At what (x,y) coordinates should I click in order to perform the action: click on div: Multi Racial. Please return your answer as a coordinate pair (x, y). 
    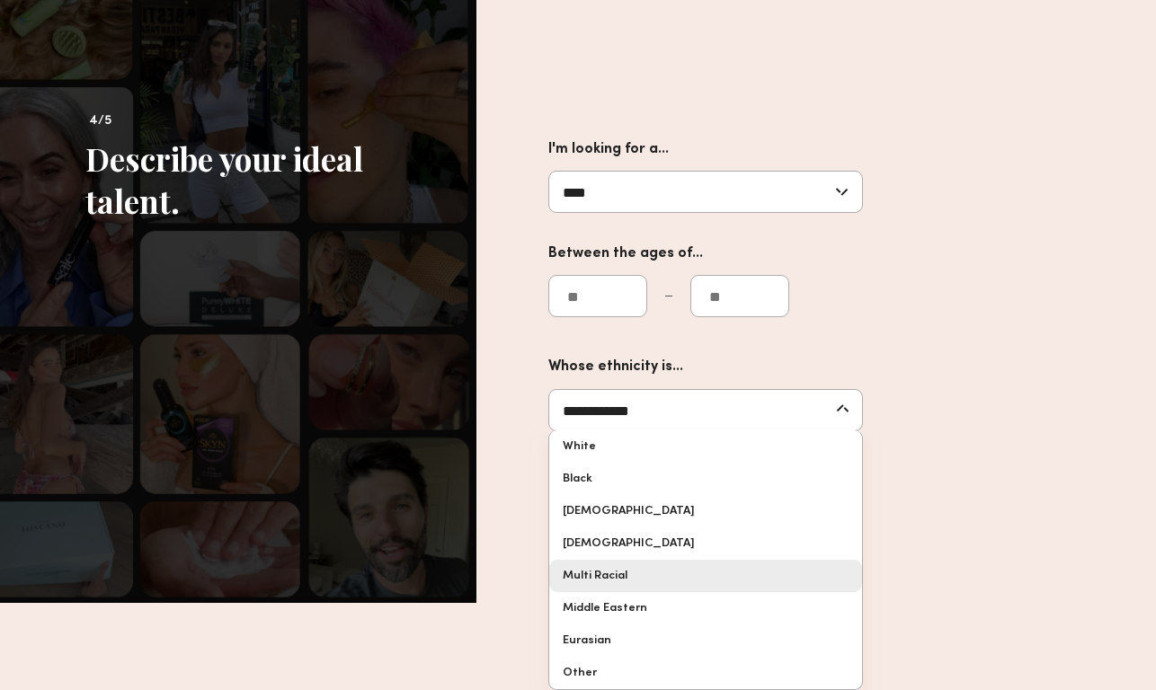
    Looking at the image, I should click on (705, 576).